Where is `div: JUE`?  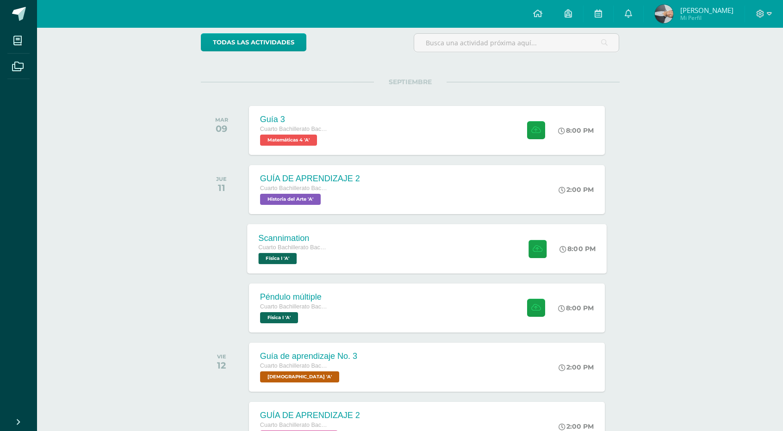 div: JUE is located at coordinates (221, 179).